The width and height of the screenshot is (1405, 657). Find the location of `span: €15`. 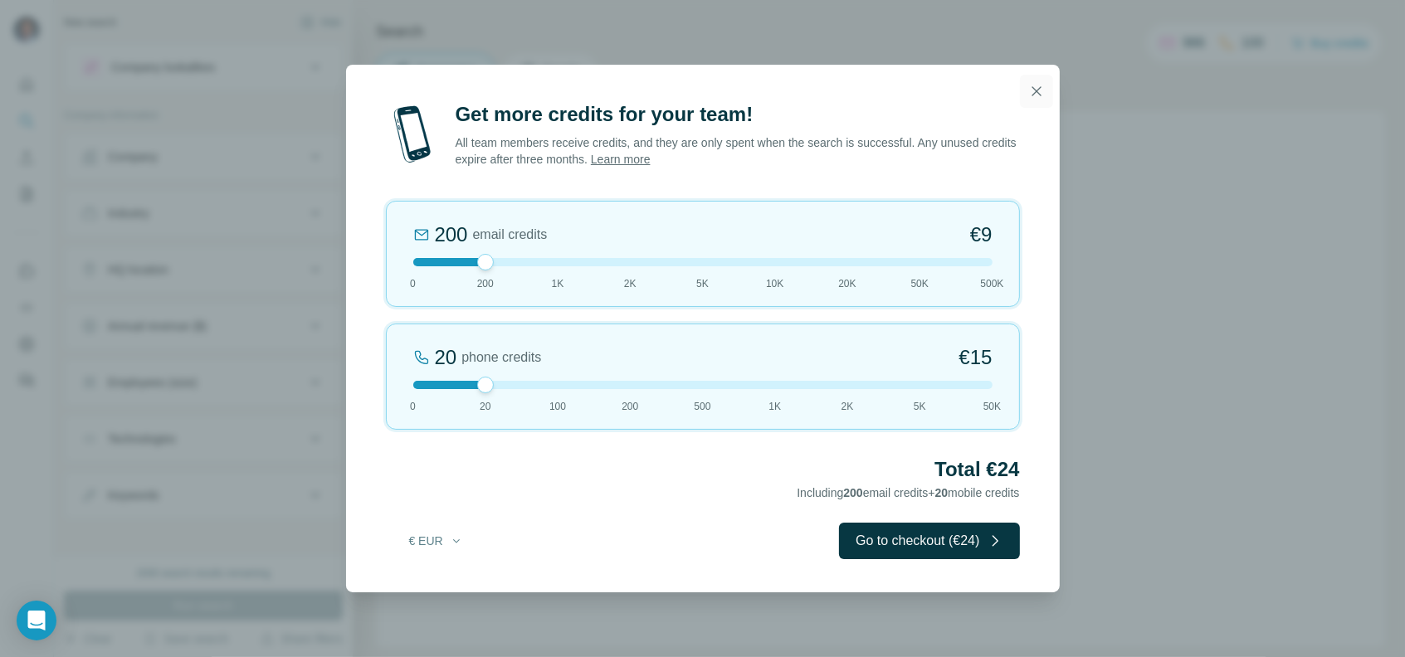

span: €15 is located at coordinates (975, 358).